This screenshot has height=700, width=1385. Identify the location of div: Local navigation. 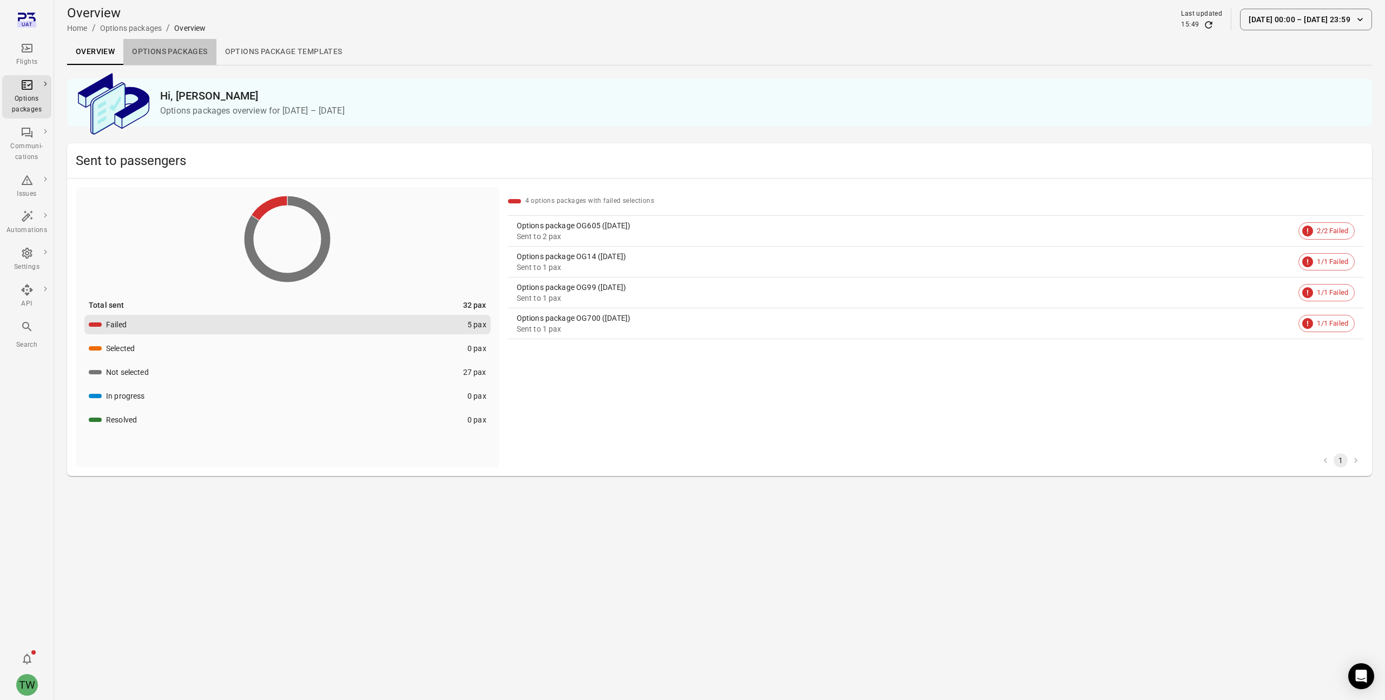
(720, 52).